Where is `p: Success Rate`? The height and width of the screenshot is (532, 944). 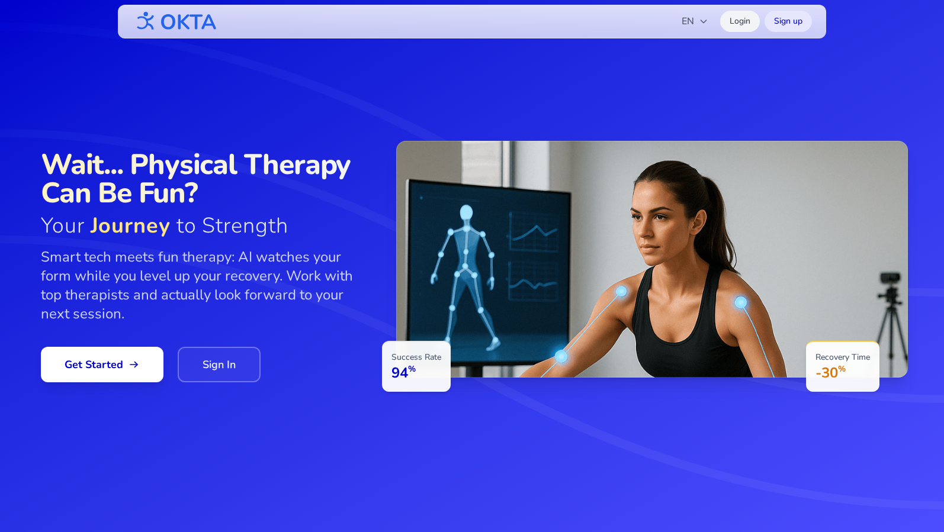
p: Success Rate is located at coordinates (416, 358).